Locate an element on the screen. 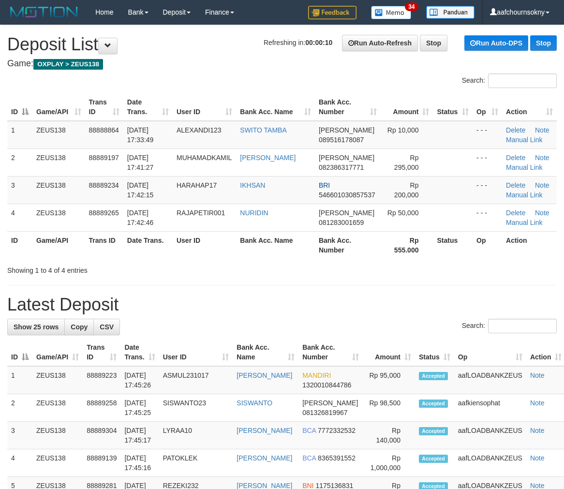 This screenshot has width=564, height=489. td: Rp 1,000,000 is located at coordinates (389, 463).